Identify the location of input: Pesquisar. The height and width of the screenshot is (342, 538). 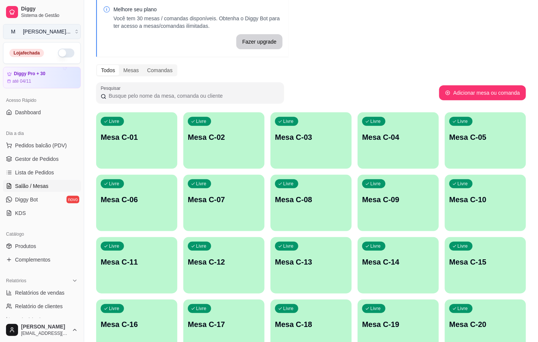
(193, 96).